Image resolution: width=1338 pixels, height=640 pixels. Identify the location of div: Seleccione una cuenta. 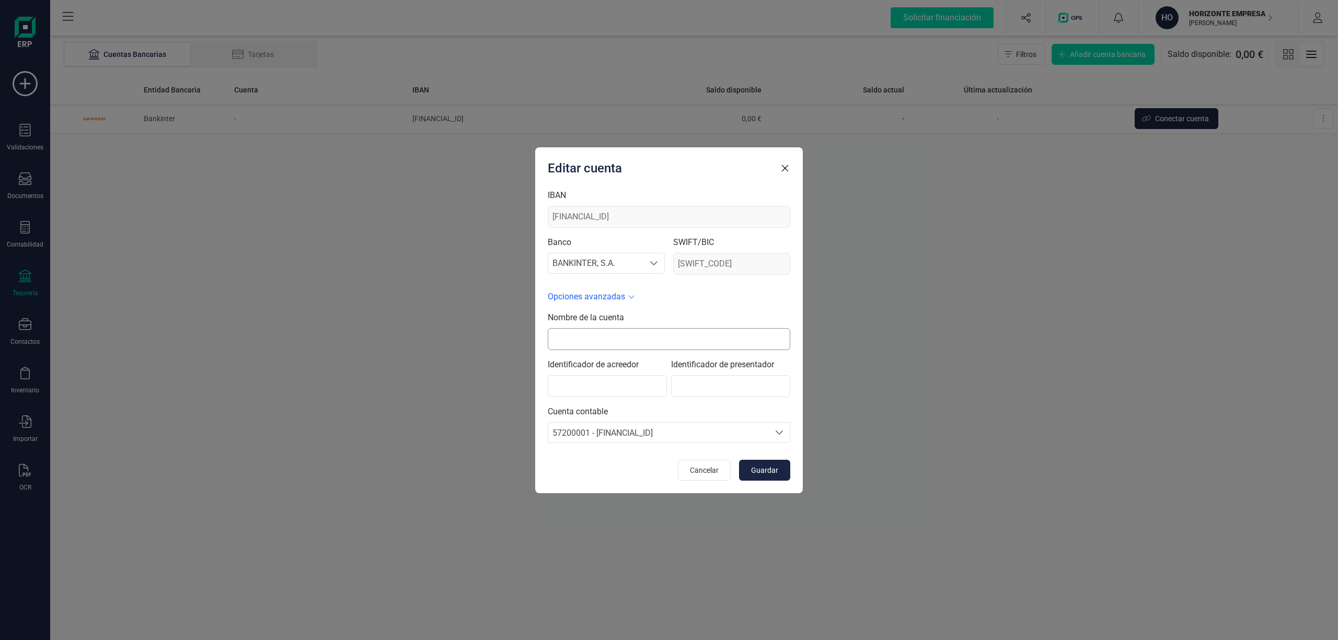
(779, 433).